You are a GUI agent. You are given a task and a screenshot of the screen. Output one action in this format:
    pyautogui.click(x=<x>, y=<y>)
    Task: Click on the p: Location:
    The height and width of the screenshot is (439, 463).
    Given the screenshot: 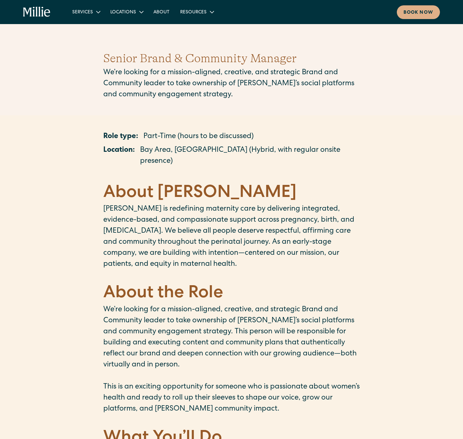 What is the action you would take?
    pyautogui.click(x=119, y=156)
    